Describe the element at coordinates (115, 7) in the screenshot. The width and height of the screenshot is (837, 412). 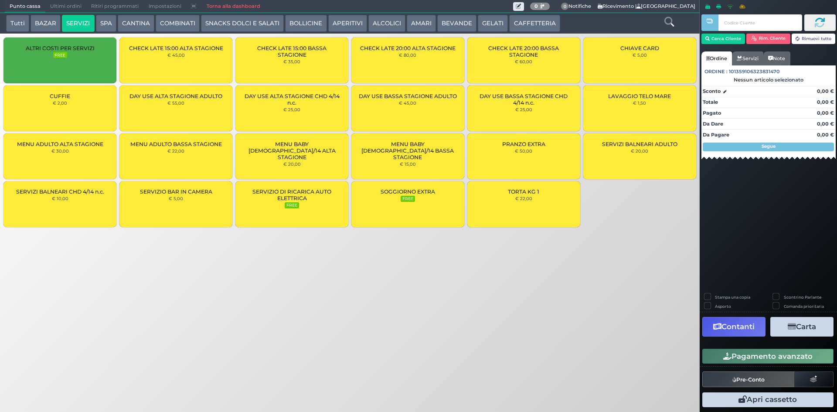
I see `span: Ritiri programmati` at that location.